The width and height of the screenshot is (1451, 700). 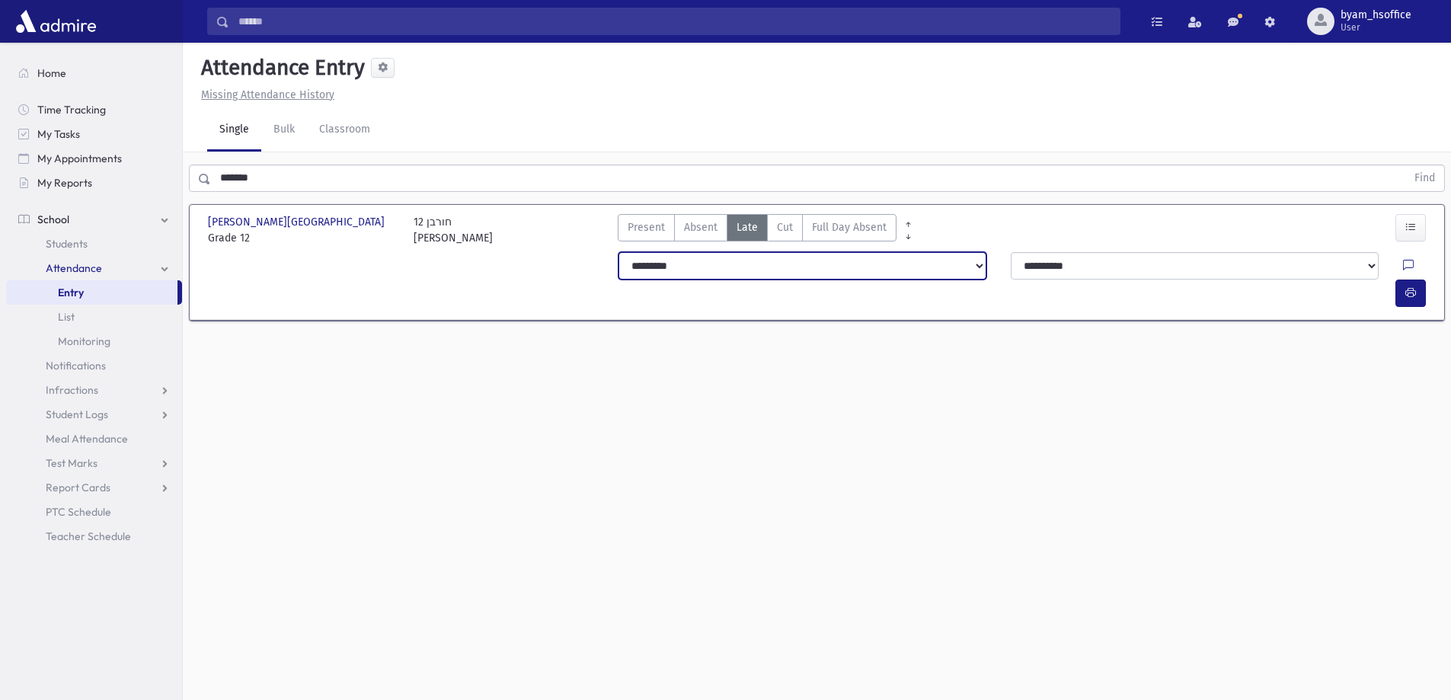 I want to click on img: AdmirePro, so click(x=56, y=21).